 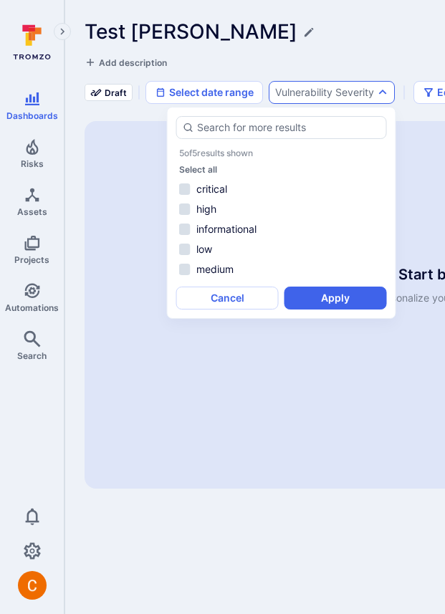 I want to click on span: Automations, so click(x=32, y=307).